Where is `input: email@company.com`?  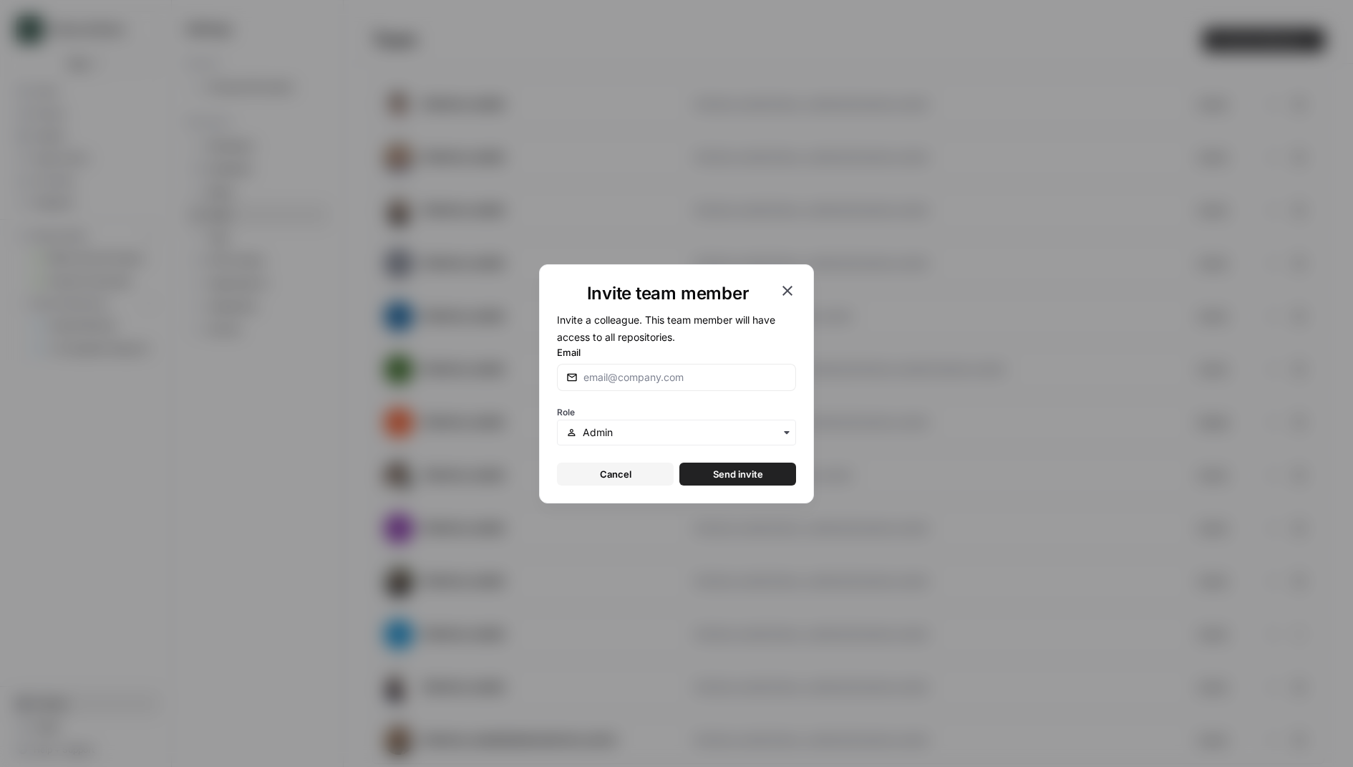 input: email@company.com is located at coordinates (685, 377).